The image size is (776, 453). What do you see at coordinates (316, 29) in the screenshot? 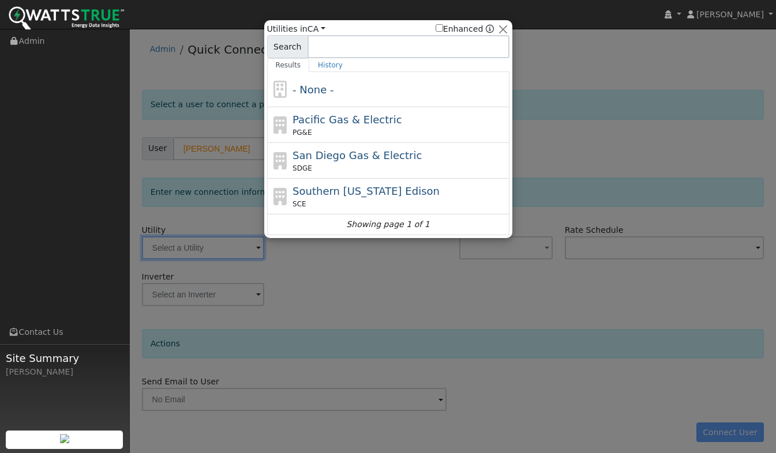
I see `a: CA` at bounding box center [316, 29].